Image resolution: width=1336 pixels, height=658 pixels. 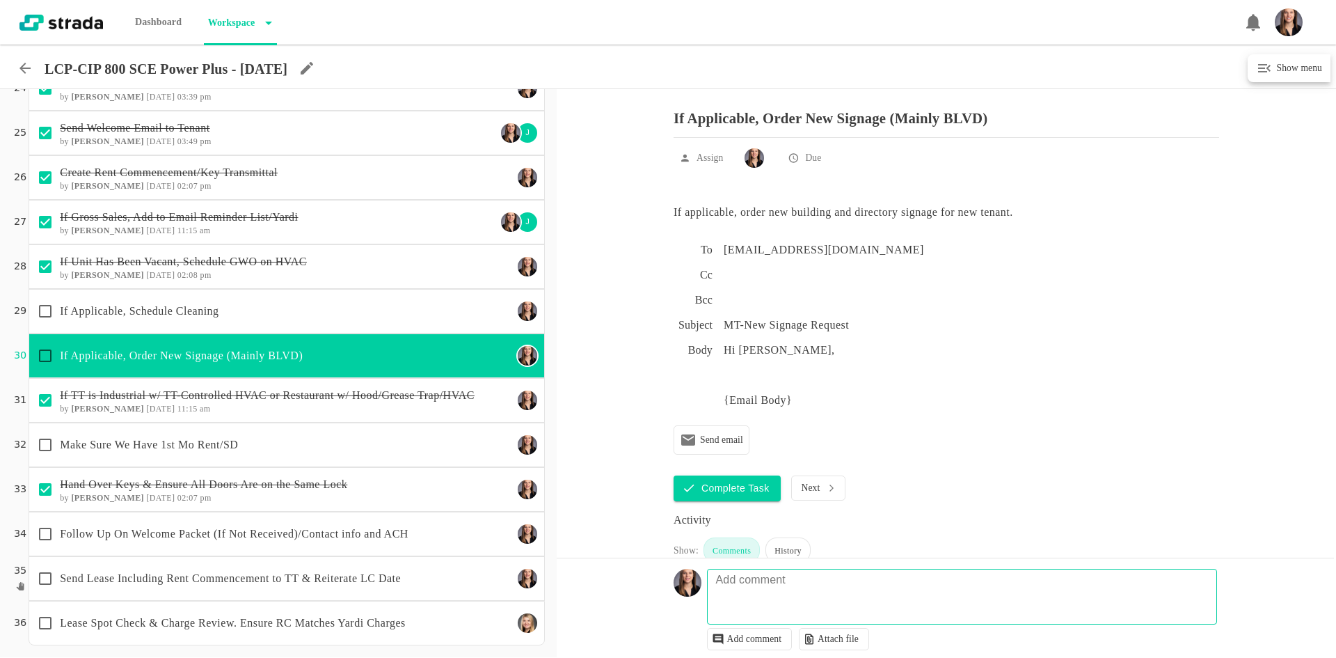 What do you see at coordinates (844, 212) in the screenshot?
I see `span: If applicable, order new building and directory signage for new tenant.` at bounding box center [844, 212].